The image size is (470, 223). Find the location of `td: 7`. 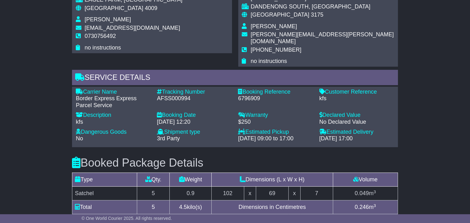

td: 7 is located at coordinates (317, 193).